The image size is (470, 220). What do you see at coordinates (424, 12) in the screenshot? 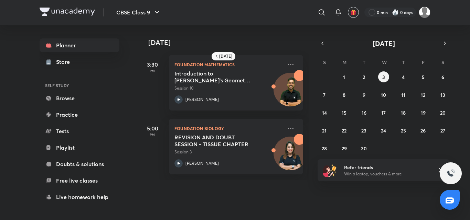
I see `img: Manyu` at bounding box center [424, 12].